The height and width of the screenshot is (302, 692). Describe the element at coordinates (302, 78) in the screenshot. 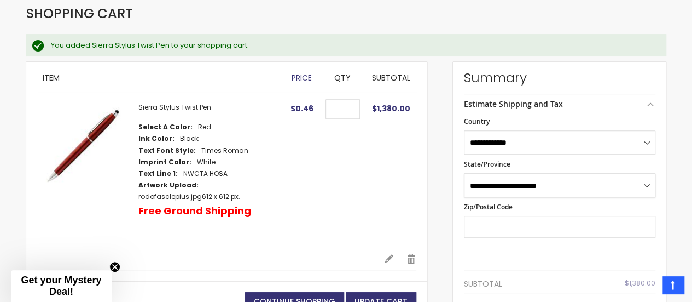

I see `span: Price` at that location.